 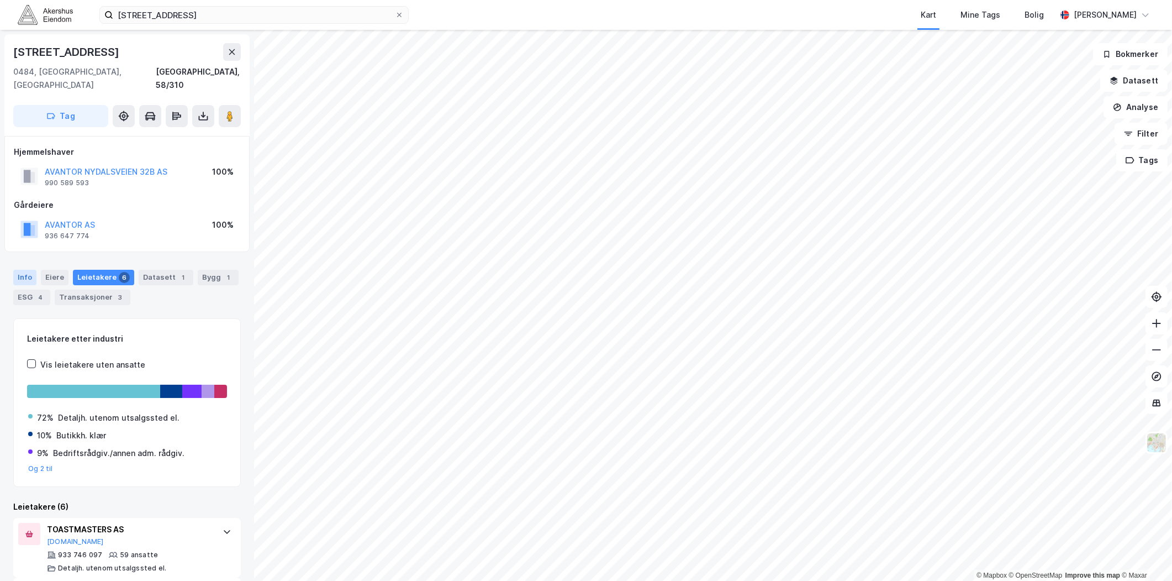 What do you see at coordinates (81, 435) in the screenshot?
I see `div: Butikkh. klær` at bounding box center [81, 435].